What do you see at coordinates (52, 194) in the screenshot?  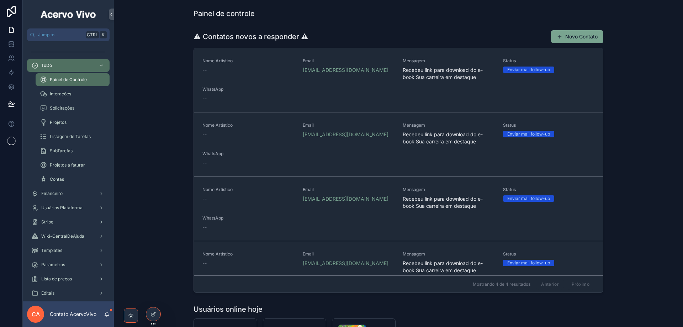 I see `span: Financeiro` at bounding box center [52, 194].